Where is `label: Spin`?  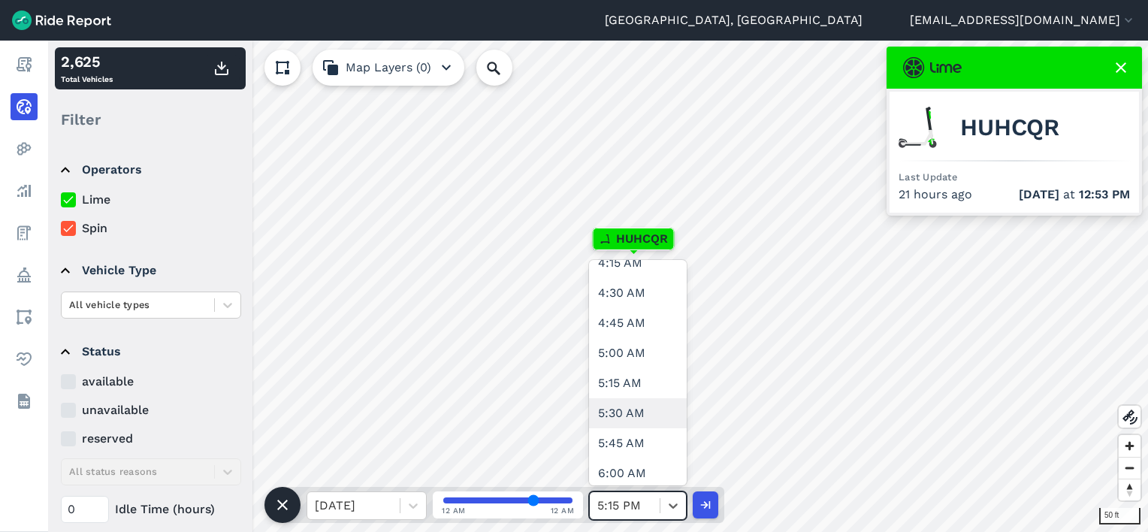 label: Spin is located at coordinates (151, 228).